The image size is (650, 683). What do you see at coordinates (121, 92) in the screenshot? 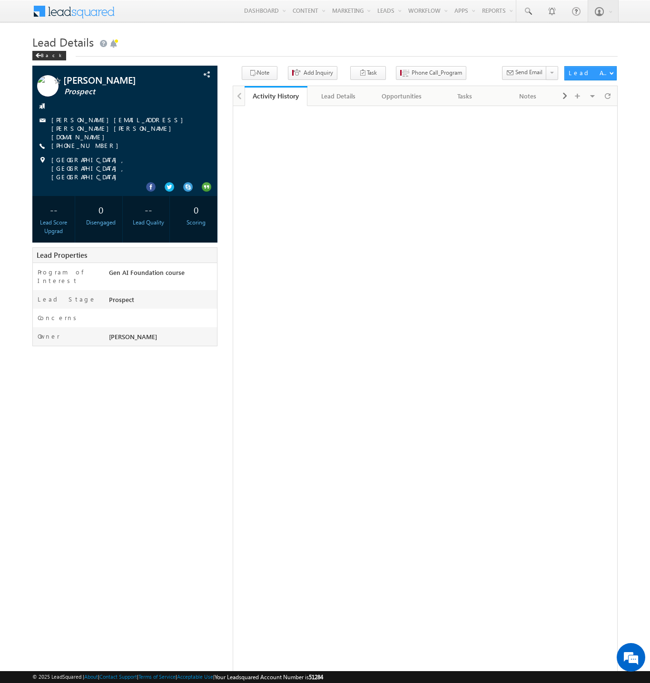
I see `span: Prospect` at bounding box center [121, 92].